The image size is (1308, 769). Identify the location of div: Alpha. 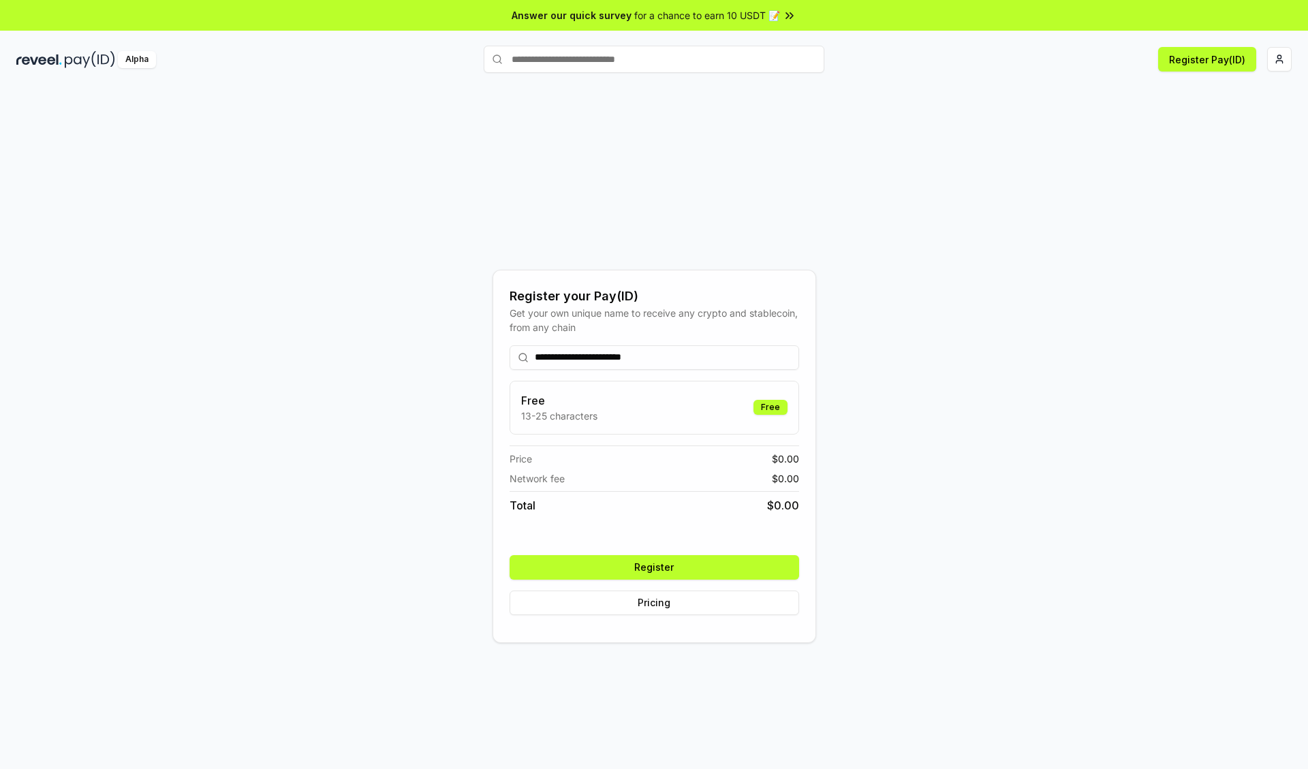
(137, 59).